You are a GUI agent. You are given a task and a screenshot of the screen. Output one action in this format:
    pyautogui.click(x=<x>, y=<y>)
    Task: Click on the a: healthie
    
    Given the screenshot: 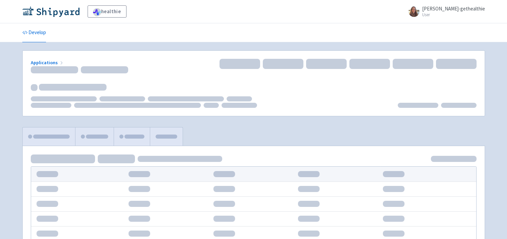 What is the action you would take?
    pyautogui.click(x=107, y=11)
    